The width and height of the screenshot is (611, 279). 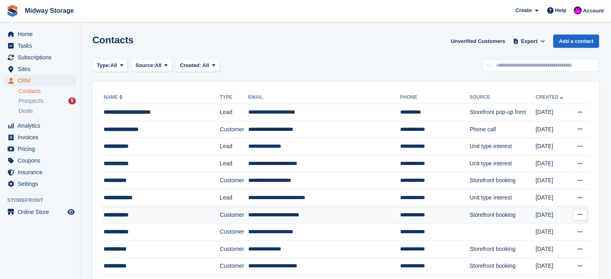 What do you see at coordinates (561, 10) in the screenshot?
I see `span: Help` at bounding box center [561, 10].